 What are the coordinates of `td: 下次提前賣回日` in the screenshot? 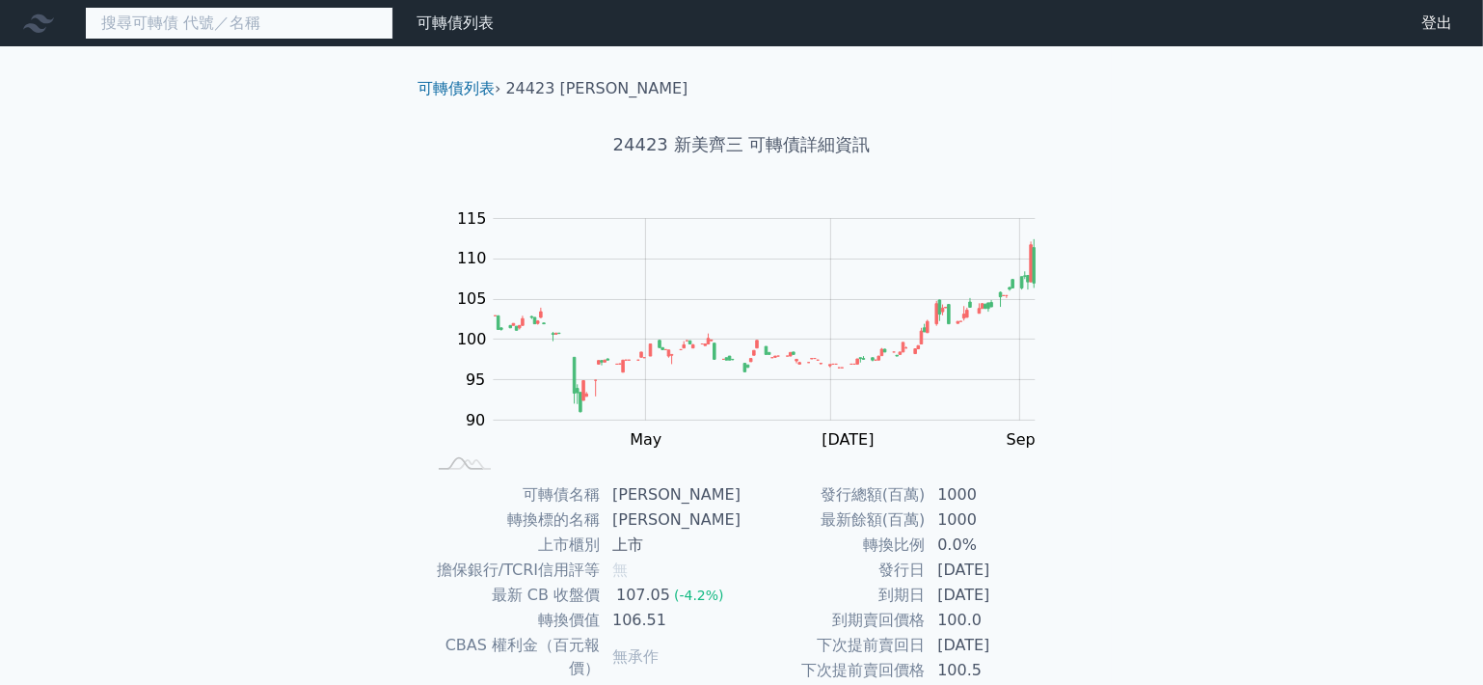 It's located at (833, 645).